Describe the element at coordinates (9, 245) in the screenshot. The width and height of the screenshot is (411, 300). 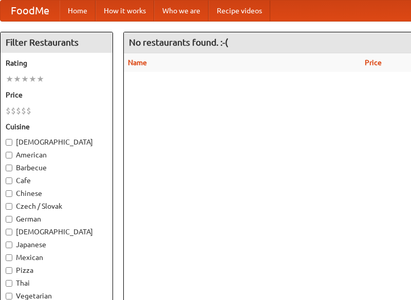
I see `input: Japanese` at that location.